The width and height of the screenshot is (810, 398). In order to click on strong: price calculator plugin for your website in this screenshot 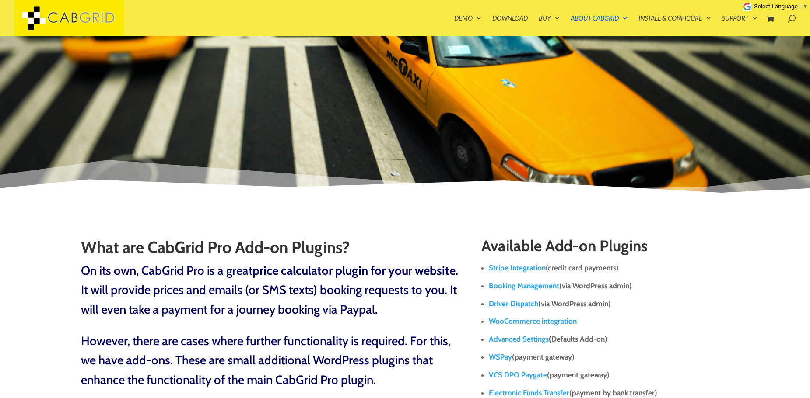, I will do `click(354, 271)`.